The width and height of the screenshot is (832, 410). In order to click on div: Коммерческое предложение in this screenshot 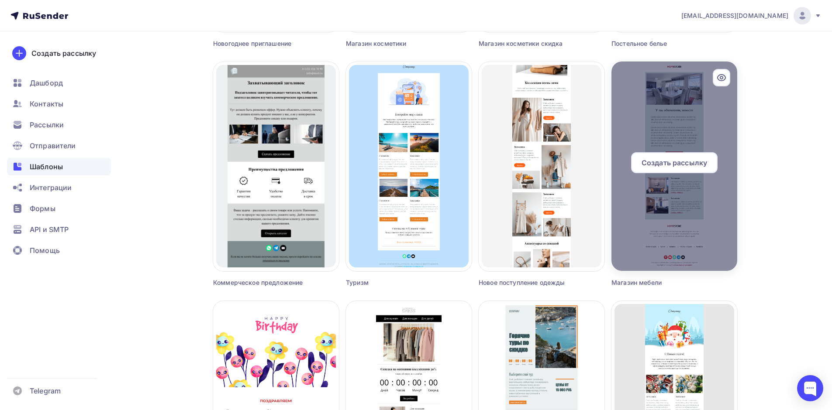, I will do `click(260, 283)`.